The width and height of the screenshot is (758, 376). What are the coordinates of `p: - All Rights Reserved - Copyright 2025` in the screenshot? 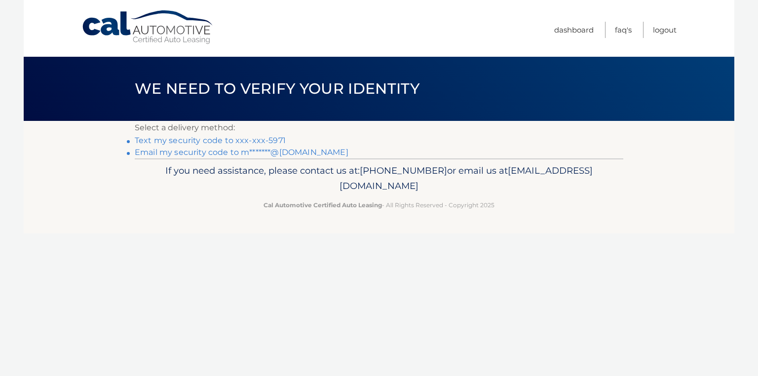 It's located at (379, 205).